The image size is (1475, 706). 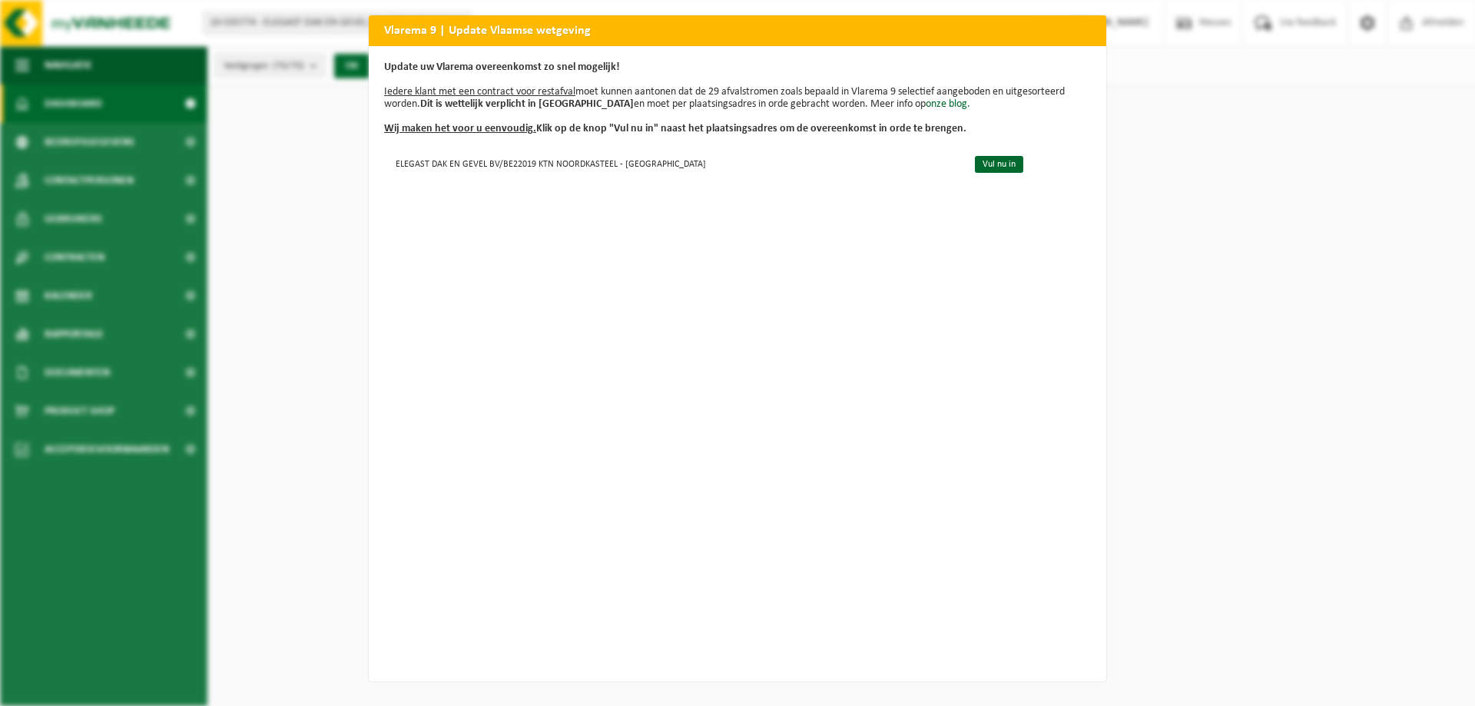 What do you see at coordinates (502, 67) in the screenshot?
I see `b: Update uw Vlarema overeenkomst zo snel mogelijk!` at bounding box center [502, 67].